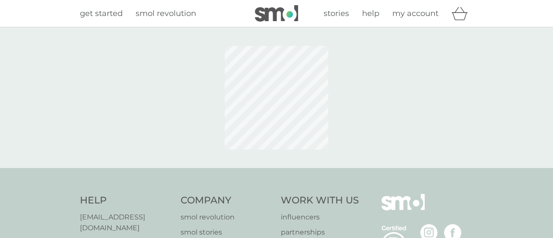 The height and width of the screenshot is (238, 553). What do you see at coordinates (415, 13) in the screenshot?
I see `a: my account` at bounding box center [415, 13].